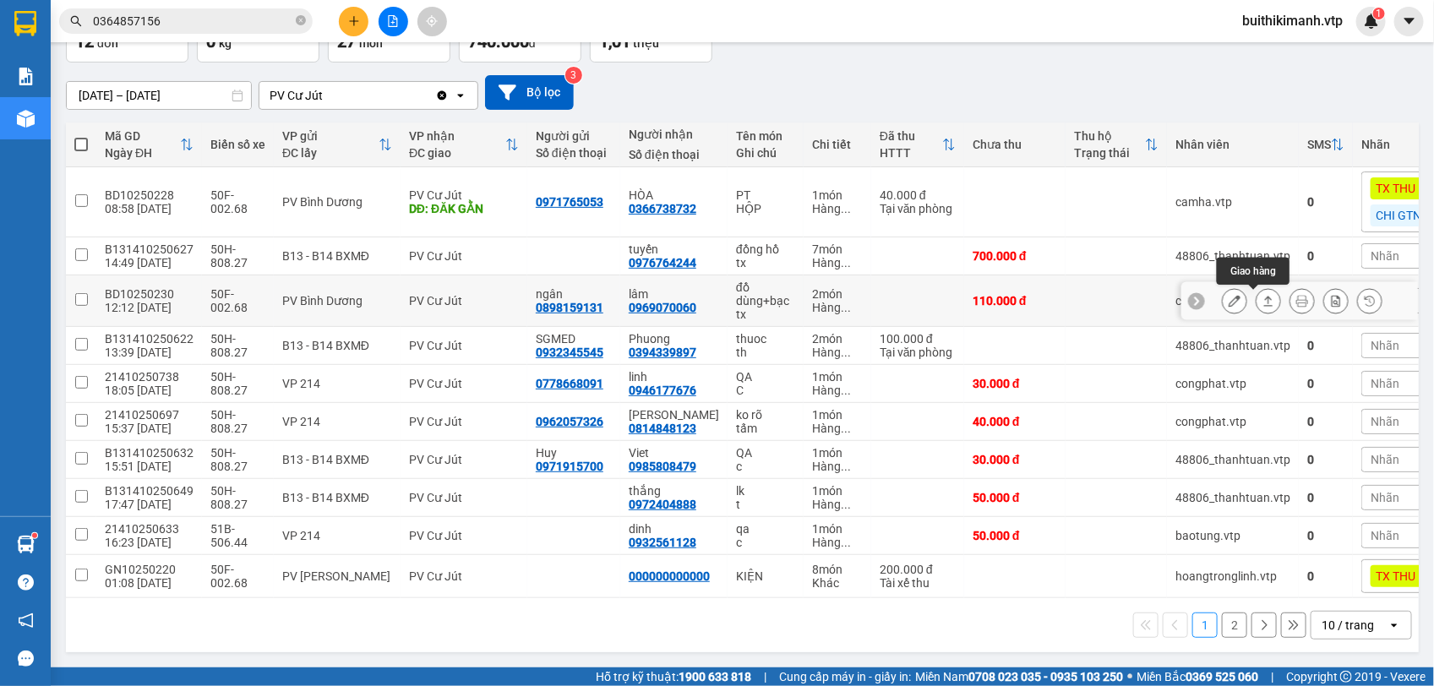  Describe the element at coordinates (238, 301) in the screenshot. I see `div: 50F-002.68` at that location.